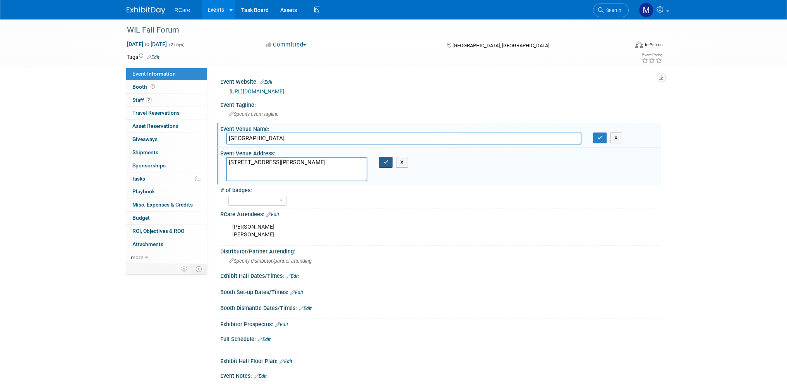 This screenshot has height=384, width=787. What do you see at coordinates (611, 10) in the screenshot?
I see `a: Search` at bounding box center [611, 10].